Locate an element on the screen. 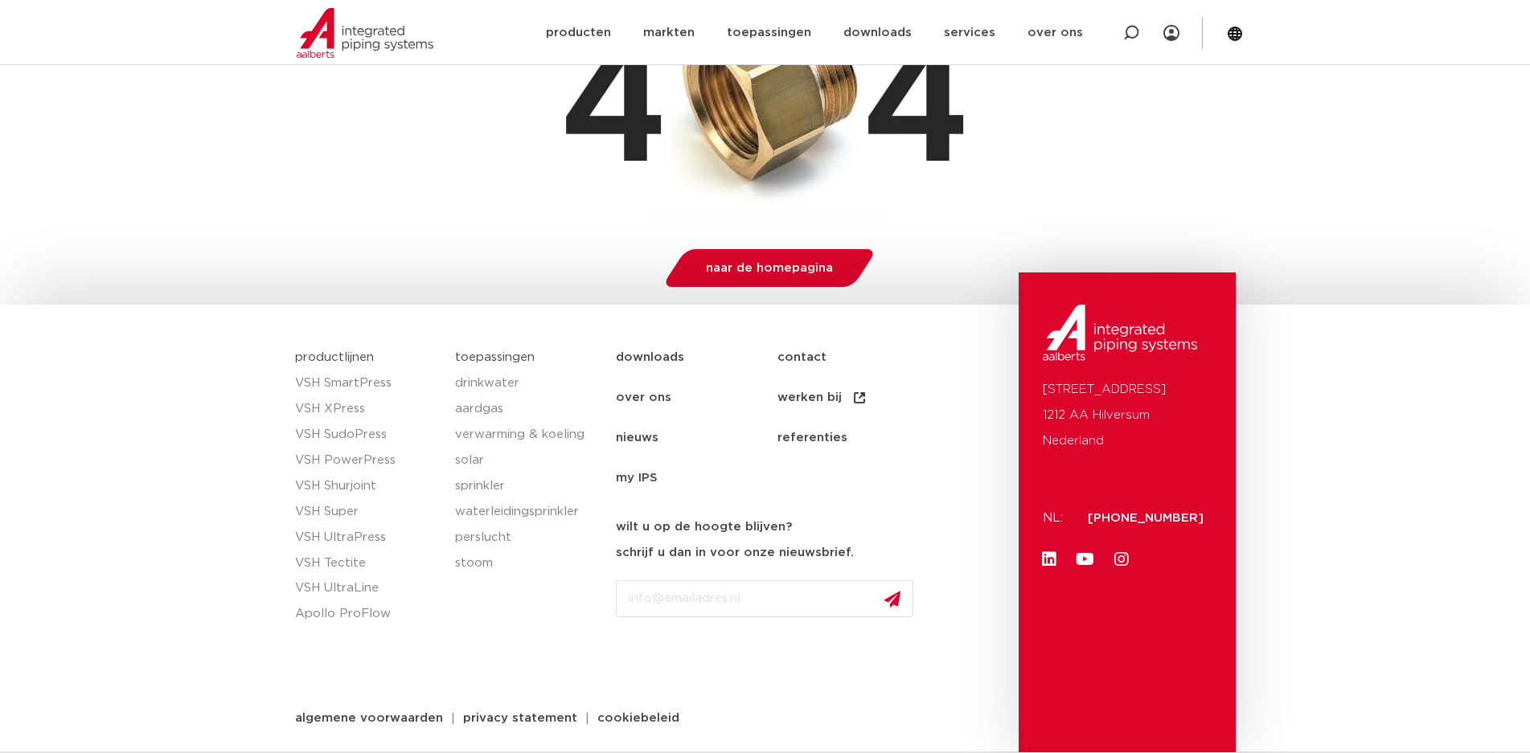 This screenshot has width=1530, height=753. span: algemene voorwaarden is located at coordinates (369, 718).